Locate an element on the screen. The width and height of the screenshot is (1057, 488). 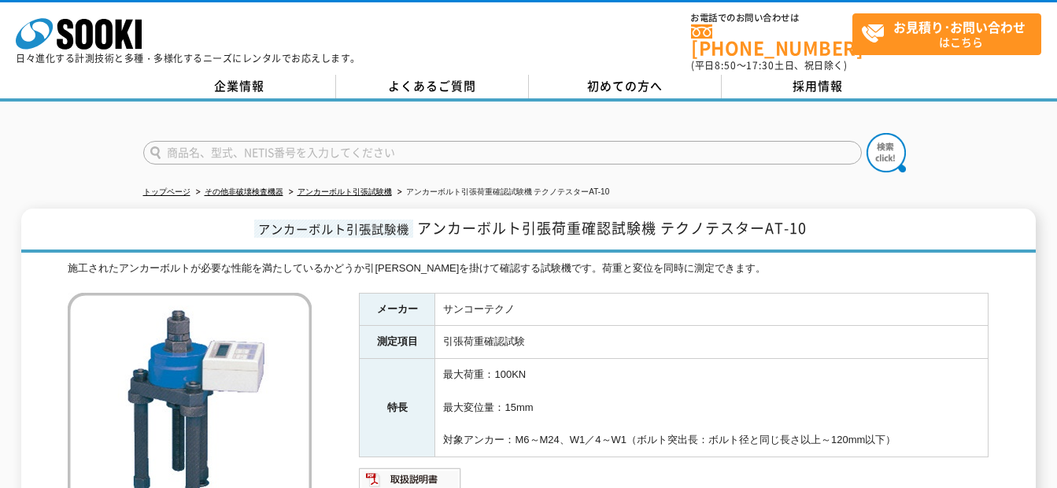
span: アンカーボルト引張荷重確認試験機 テクノテスターAT-10 is located at coordinates (612, 228).